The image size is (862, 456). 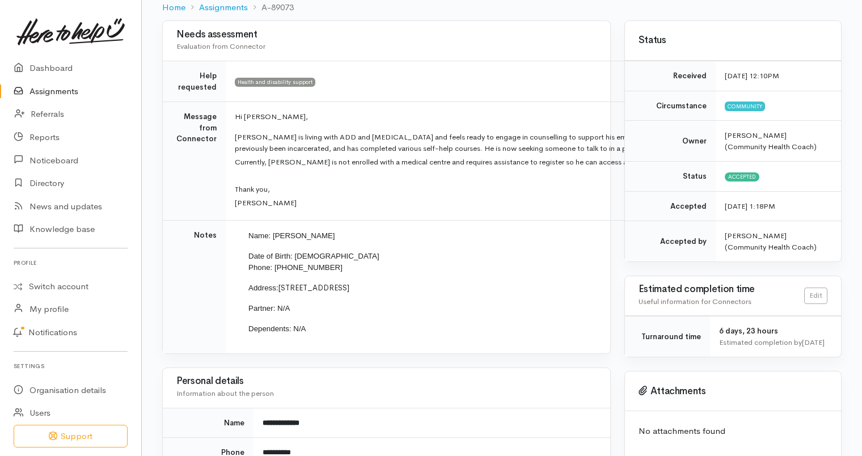 What do you see at coordinates (695, 301) in the screenshot?
I see `span: Useful information for Connectors` at bounding box center [695, 301].